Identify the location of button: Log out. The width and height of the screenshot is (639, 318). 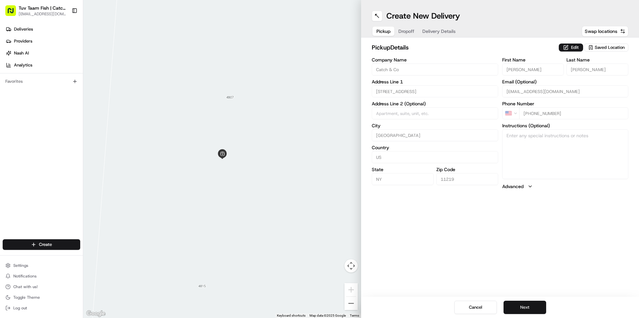
(41, 308).